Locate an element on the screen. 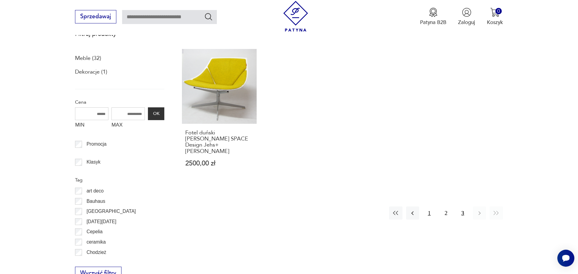  button: Patyna B2B is located at coordinates (433, 17).